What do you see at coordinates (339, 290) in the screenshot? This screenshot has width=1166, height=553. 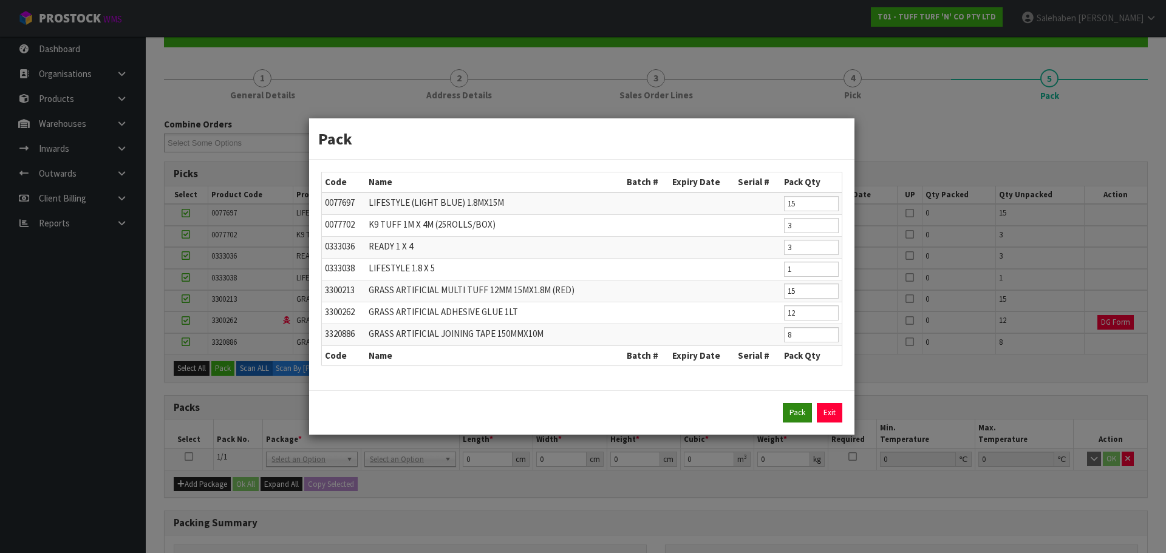 I see `span: 3300213` at bounding box center [339, 290].